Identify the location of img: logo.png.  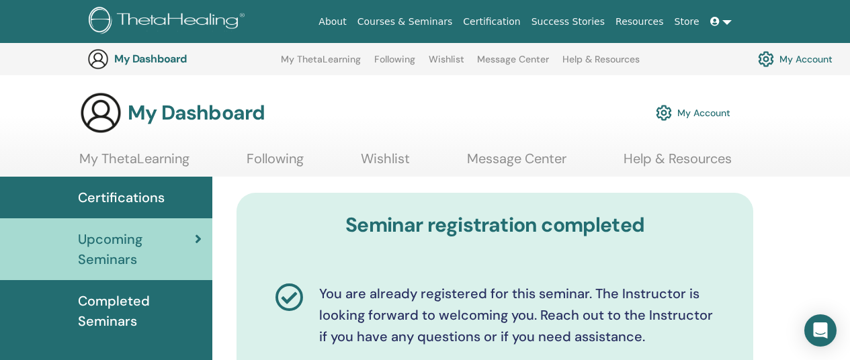
(169, 21).